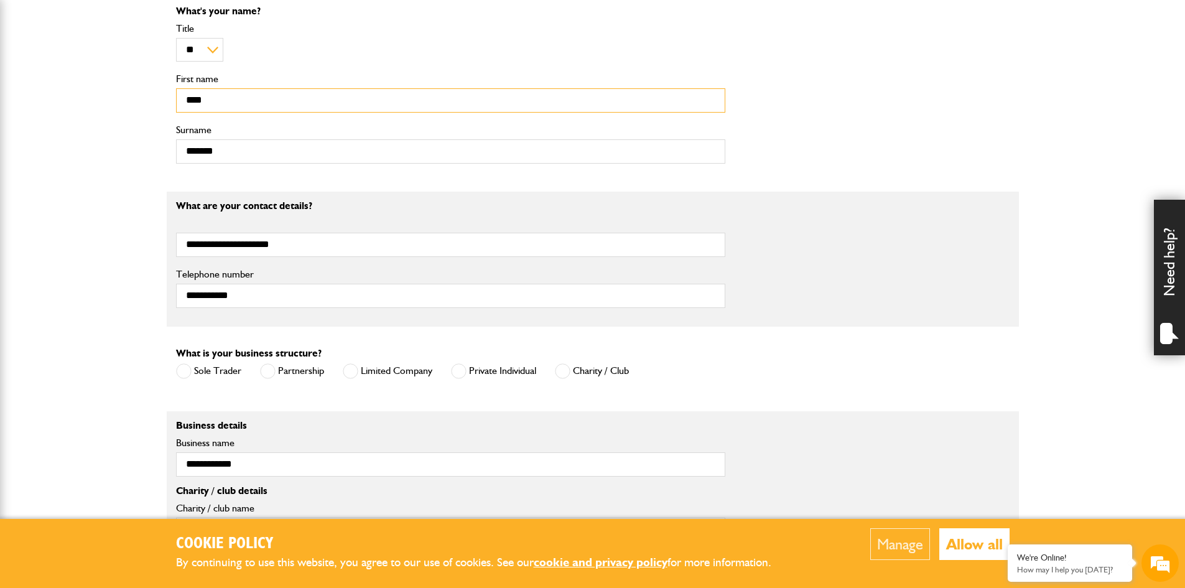 Image resolution: width=1185 pixels, height=588 pixels. What do you see at coordinates (121, 202) in the screenshot?
I see `input: Enter your phone number` at bounding box center [121, 202].